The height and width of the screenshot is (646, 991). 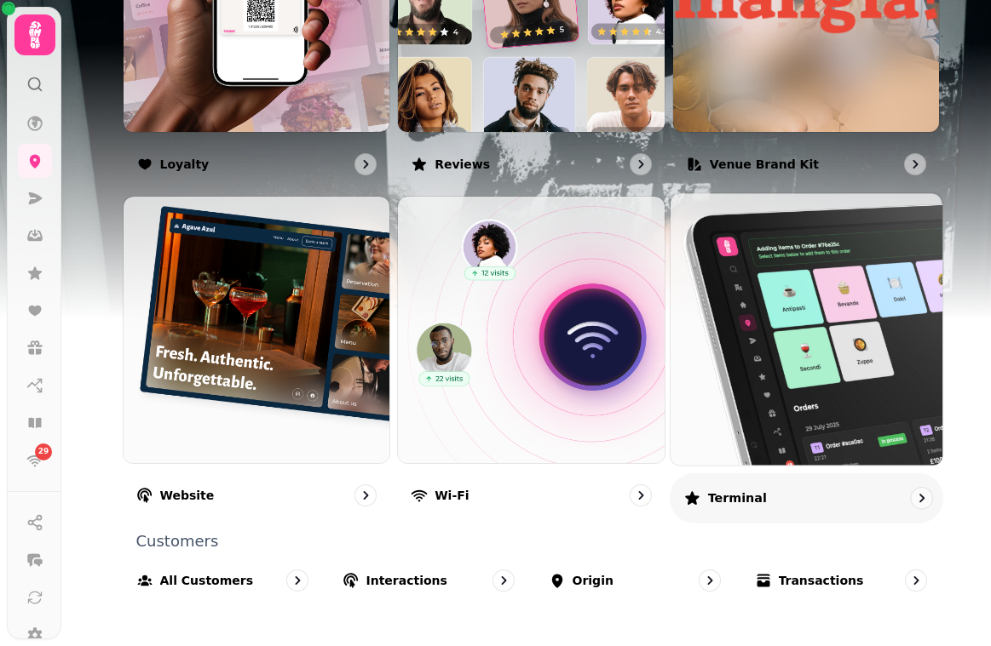 I want to click on p: Origin, so click(x=593, y=581).